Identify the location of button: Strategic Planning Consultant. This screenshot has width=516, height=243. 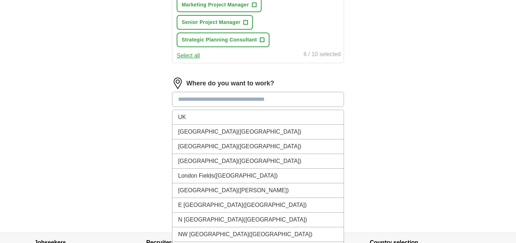
(223, 40).